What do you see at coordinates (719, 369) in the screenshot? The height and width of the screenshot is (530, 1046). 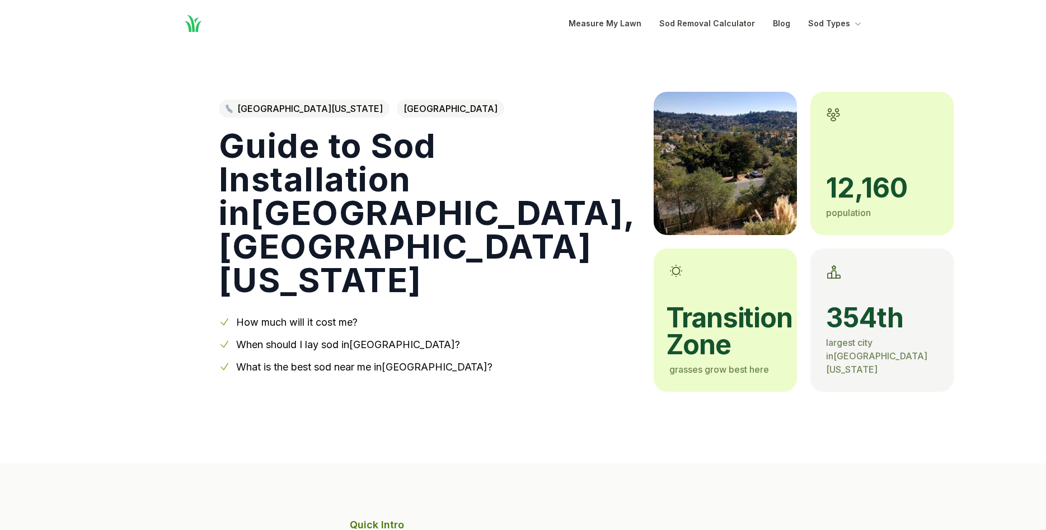 I see `span: grasses grow best here` at bounding box center [719, 369].